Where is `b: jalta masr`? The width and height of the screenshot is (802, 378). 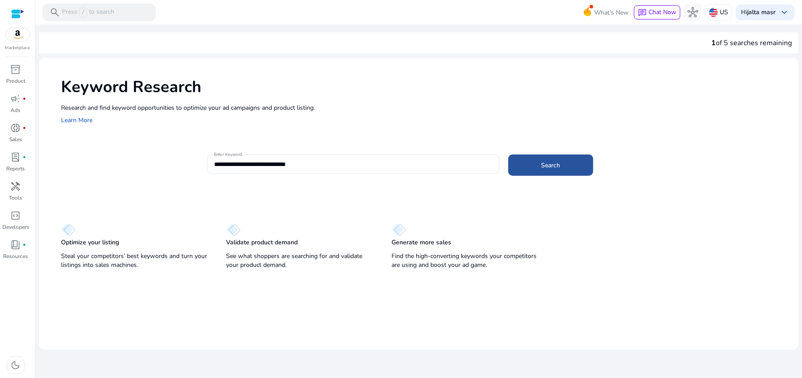 b: jalta masr is located at coordinates (762, 12).